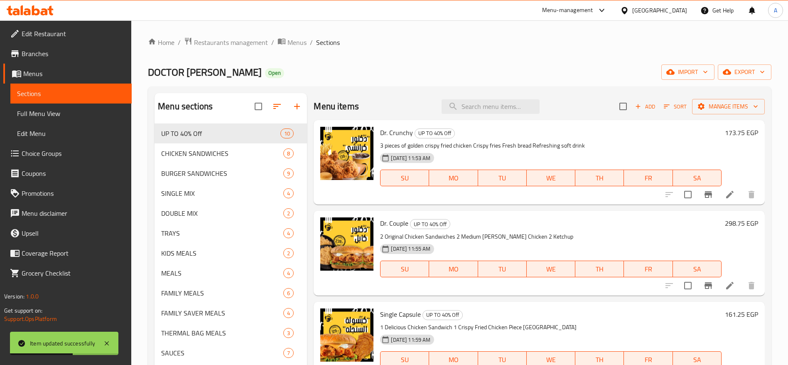 The height and width of the screenshot is (365, 788). What do you see at coordinates (568, 10) in the screenshot?
I see `div: Menu-management` at bounding box center [568, 10].